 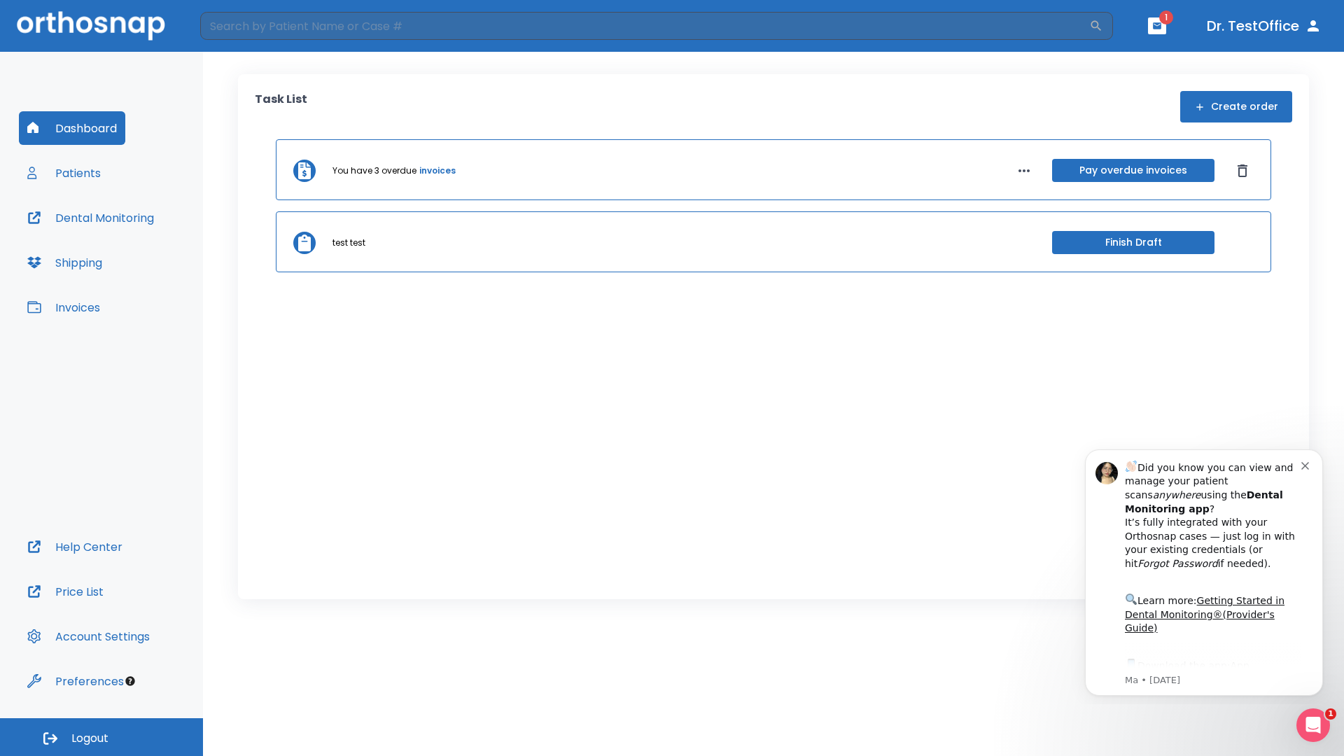 What do you see at coordinates (64, 173) in the screenshot?
I see `a: Patients` at bounding box center [64, 173].